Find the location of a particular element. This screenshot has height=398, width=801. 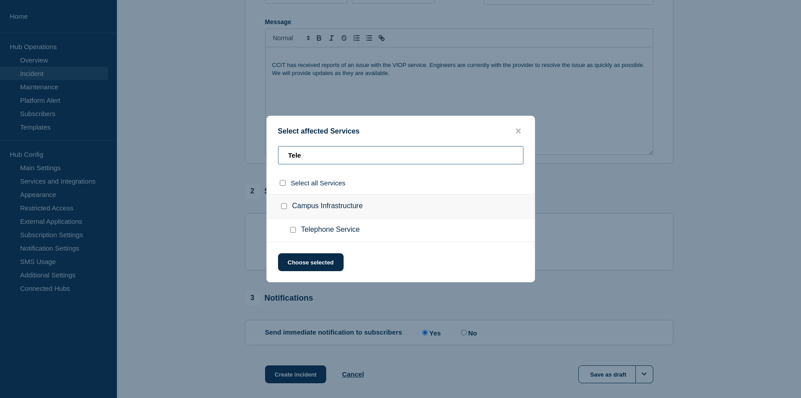

input: Search is located at coordinates (401, 155).